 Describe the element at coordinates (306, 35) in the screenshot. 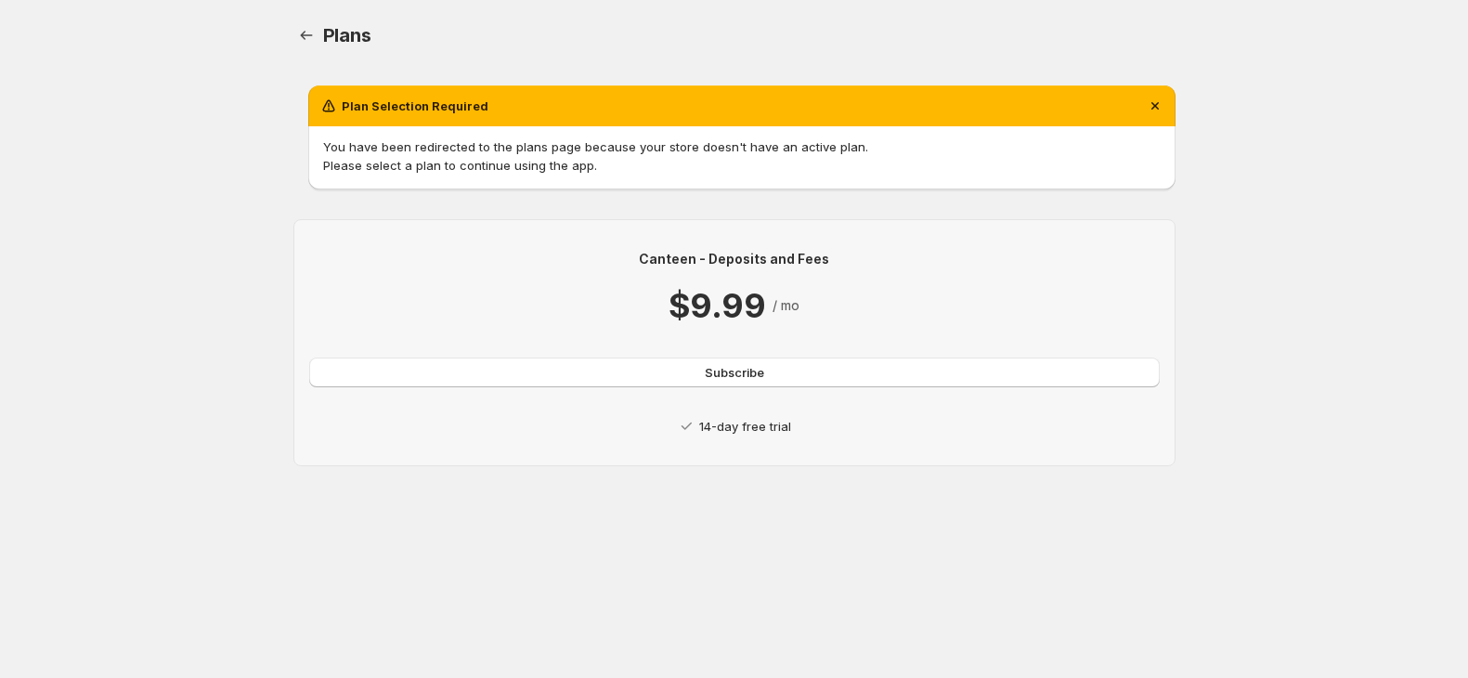

I see `a: Home` at that location.